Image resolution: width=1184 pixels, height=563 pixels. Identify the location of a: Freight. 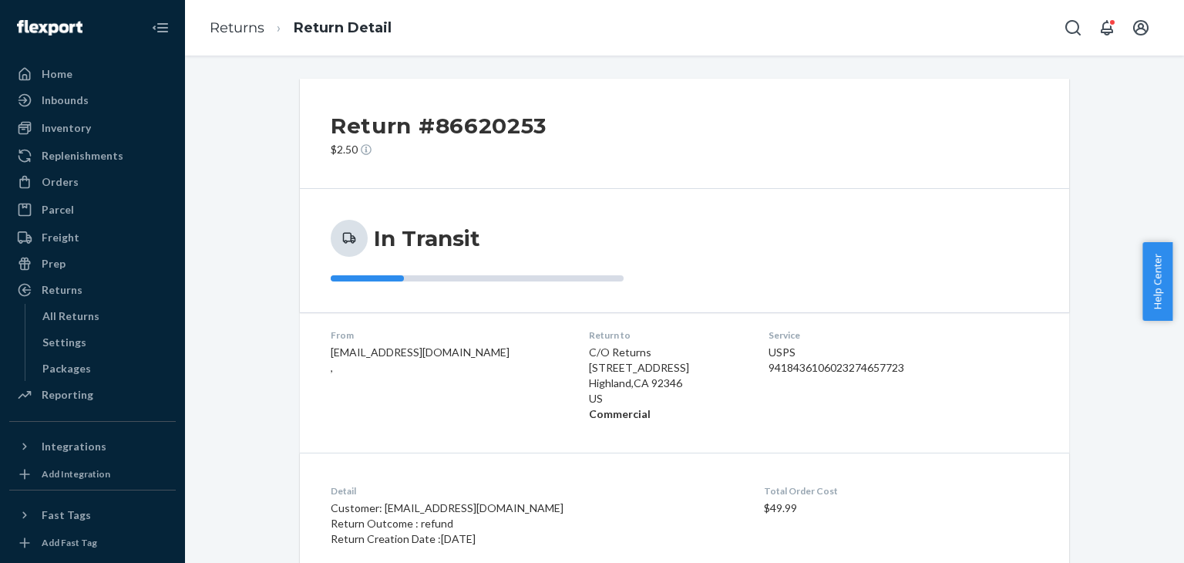
(93, 237).